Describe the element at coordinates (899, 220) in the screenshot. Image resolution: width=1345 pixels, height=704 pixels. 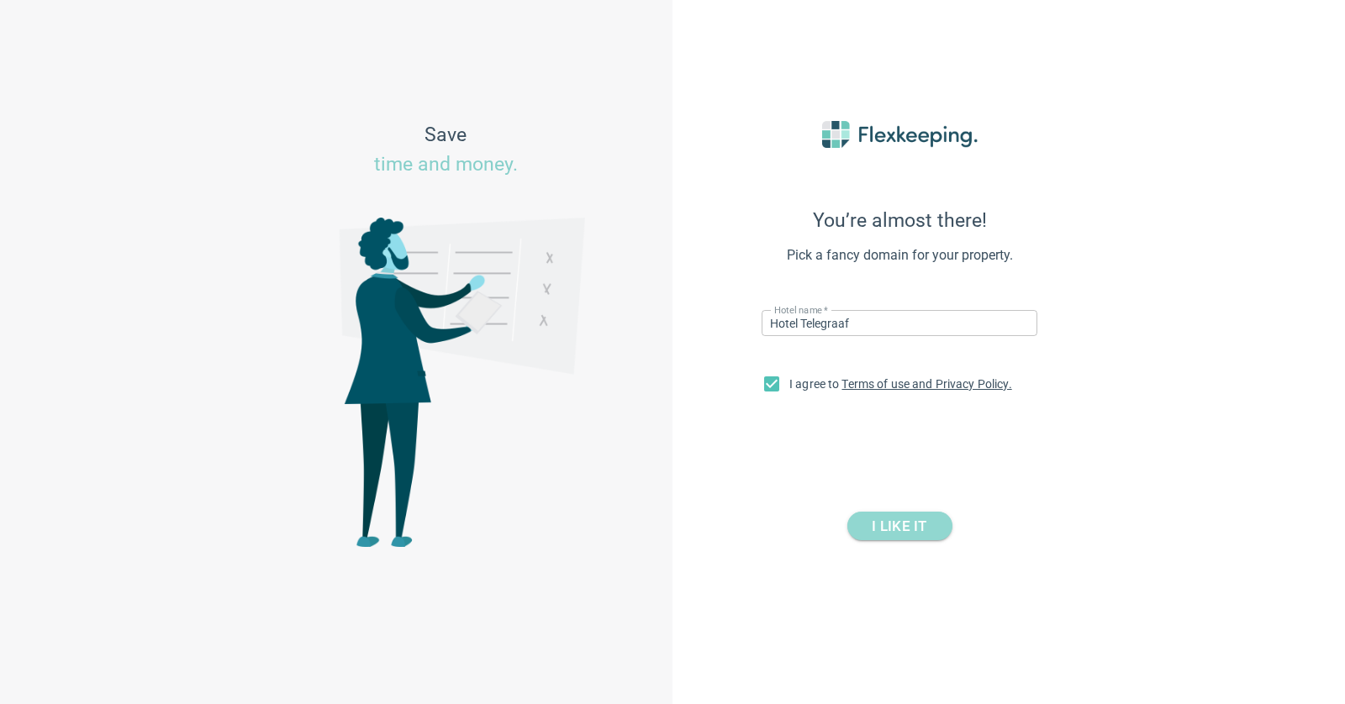
I see `span: You’re almost there!` at that location.